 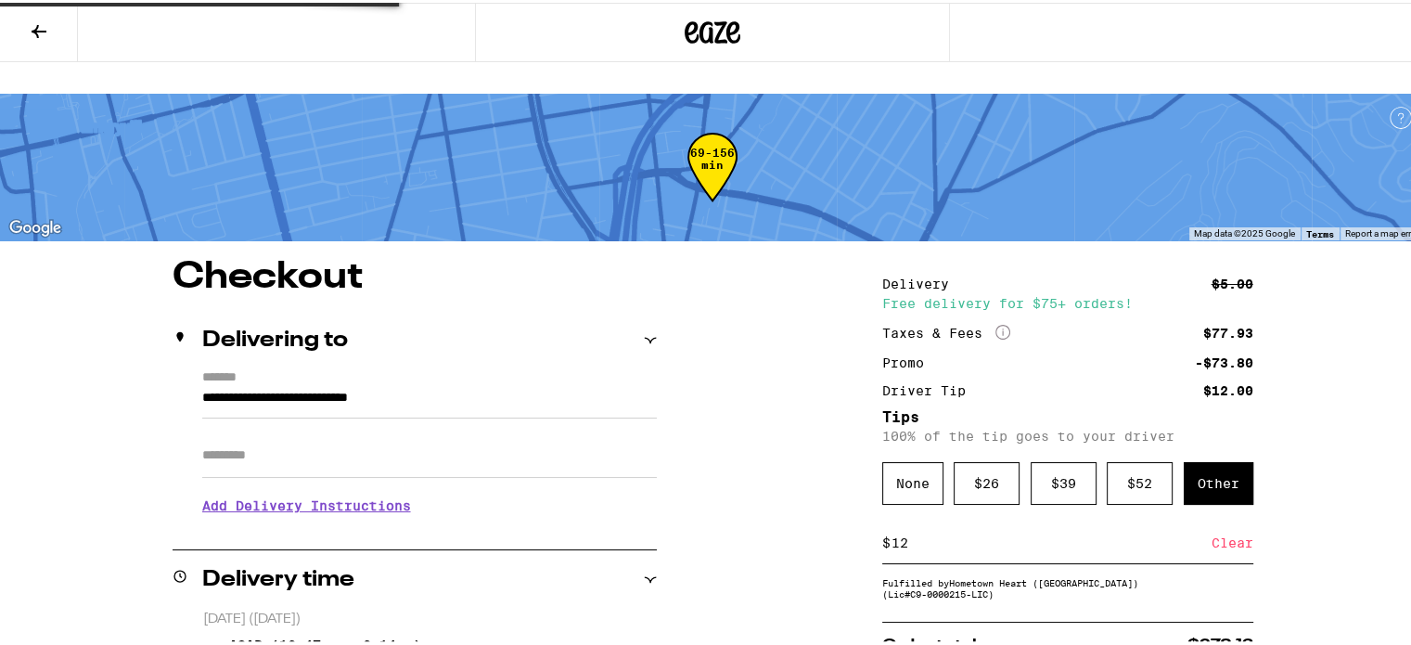 I want to click on div: 69-156 min, so click(x=712, y=178).